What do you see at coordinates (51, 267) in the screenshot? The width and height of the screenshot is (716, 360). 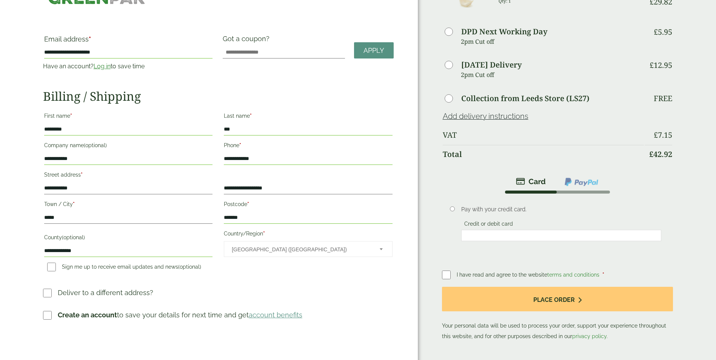 I see `input: Sign me up to receive email updates and news(optional)` at bounding box center [51, 267].